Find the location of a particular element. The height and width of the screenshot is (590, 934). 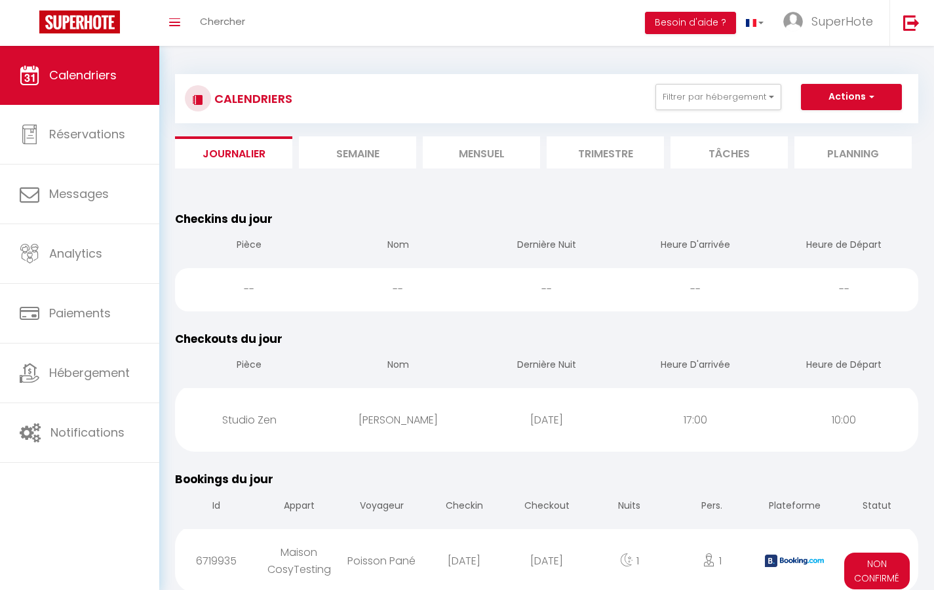

li: Journalier is located at coordinates (233, 152).